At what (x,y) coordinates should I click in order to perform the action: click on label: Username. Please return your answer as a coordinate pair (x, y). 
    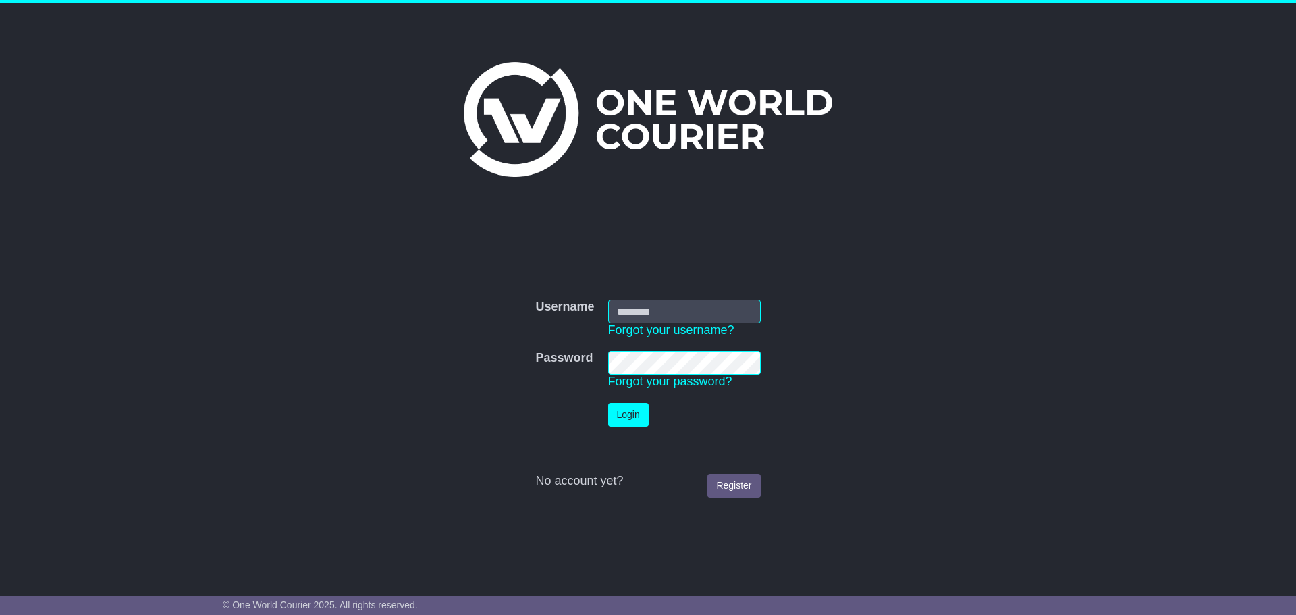
    Looking at the image, I should click on (564, 307).